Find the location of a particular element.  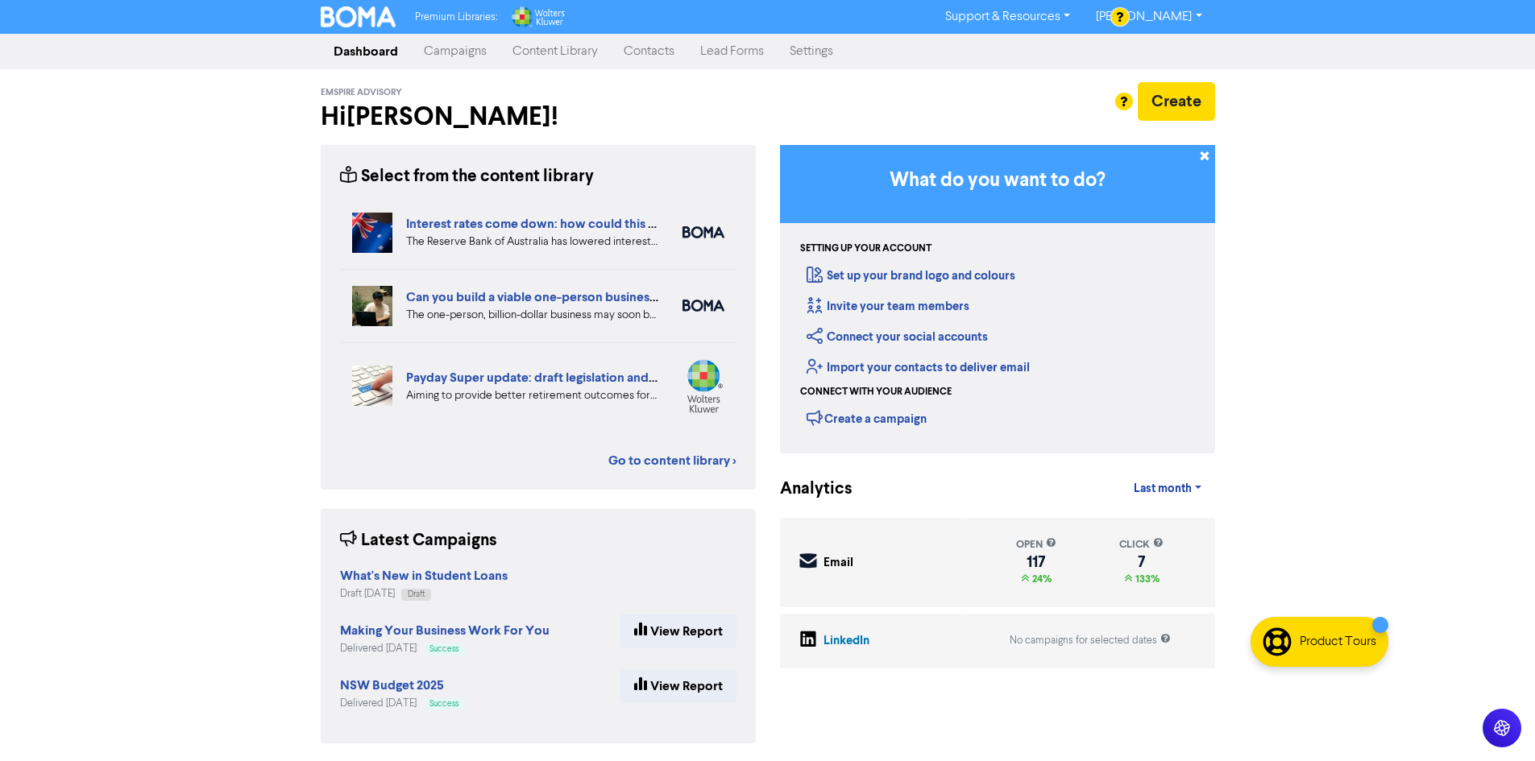

div: The one-person, billion-dollar business may soon become a reality. But what are the pros and cons... is located at coordinates (532, 315).